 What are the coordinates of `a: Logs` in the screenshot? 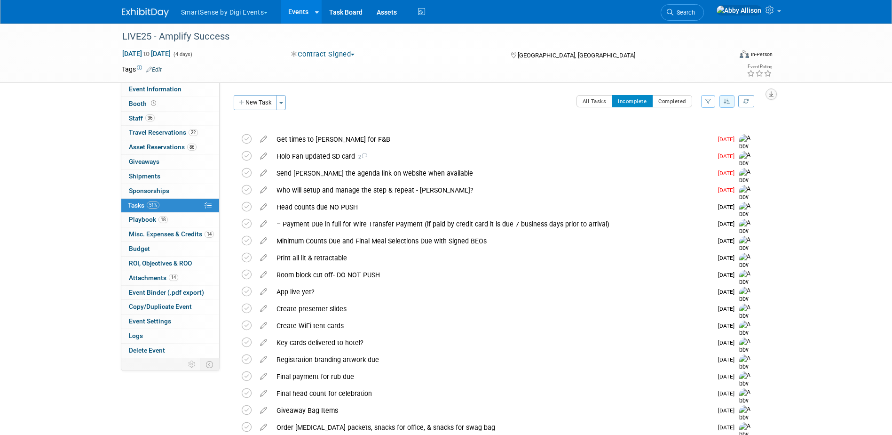 It's located at (170, 336).